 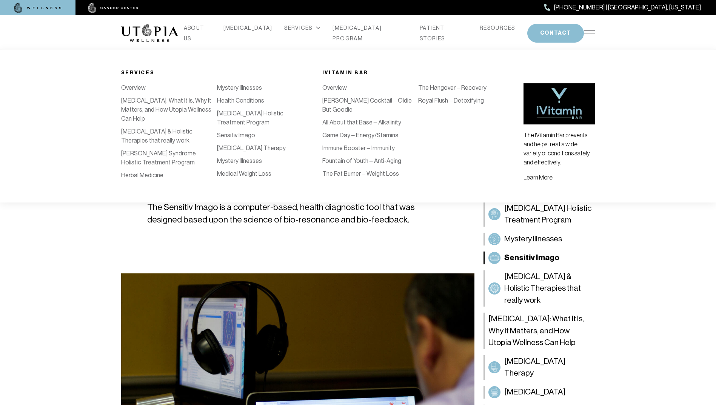 What do you see at coordinates (494, 214) in the screenshot?
I see `img: Dementia Holistic Treatment Program` at bounding box center [494, 214].